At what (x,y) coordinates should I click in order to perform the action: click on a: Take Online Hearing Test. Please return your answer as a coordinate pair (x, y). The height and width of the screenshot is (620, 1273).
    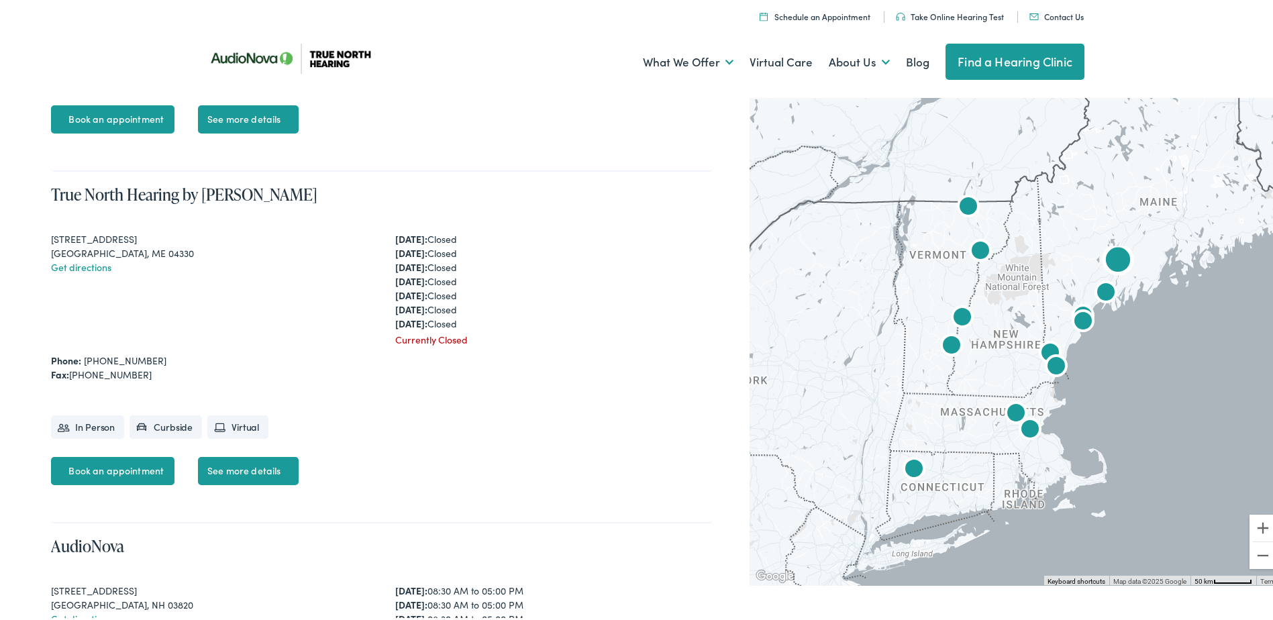
    Looking at the image, I should click on (949, 13).